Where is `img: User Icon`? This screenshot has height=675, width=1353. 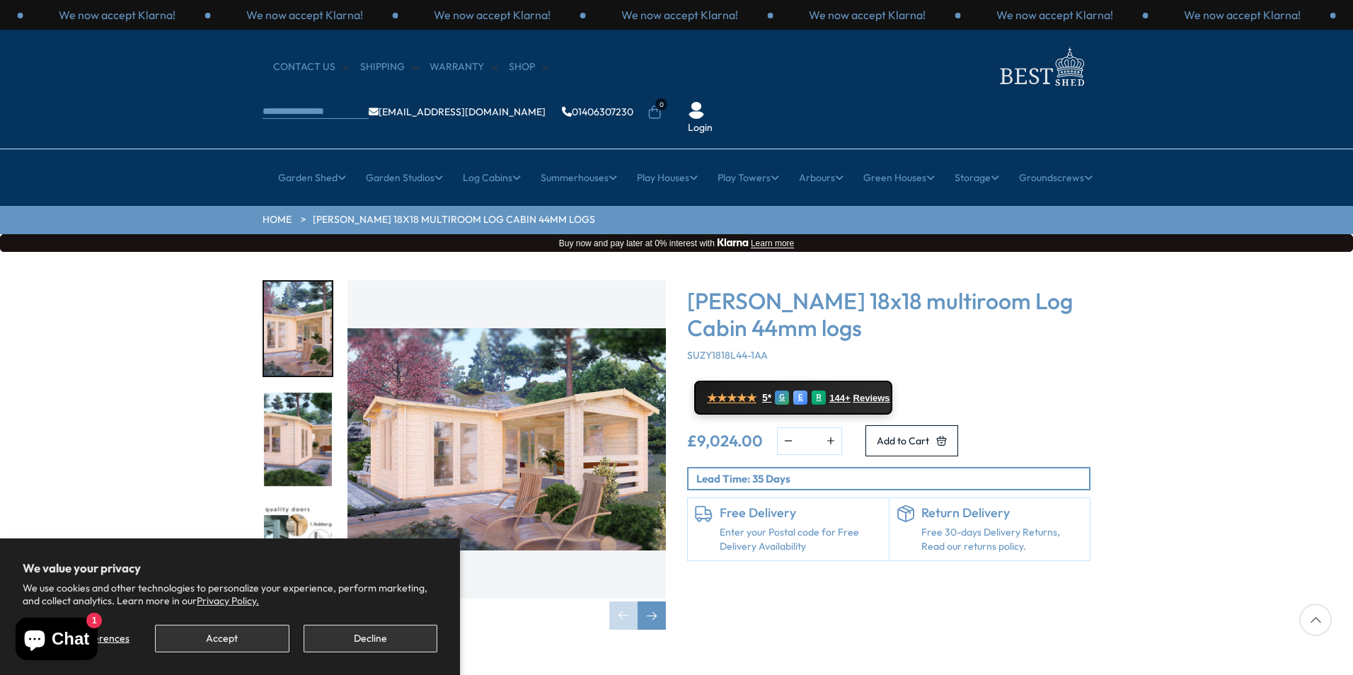
img: User Icon is located at coordinates (696, 110).